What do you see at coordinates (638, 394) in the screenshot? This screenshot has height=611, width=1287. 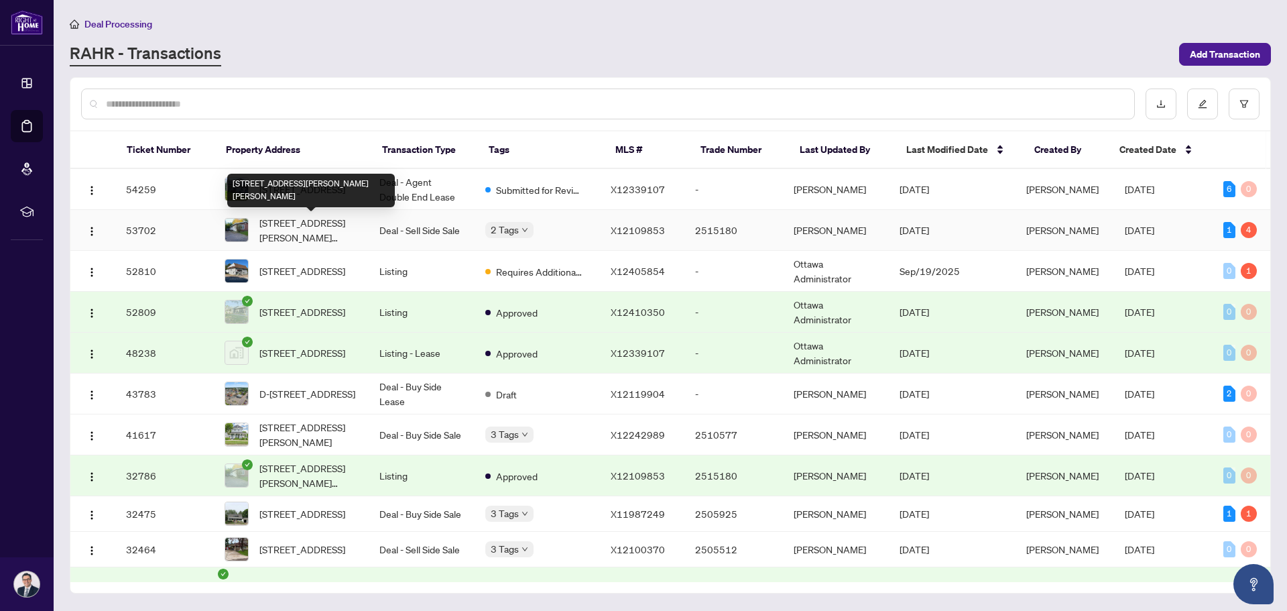 I see `span: X12119904` at bounding box center [638, 394].